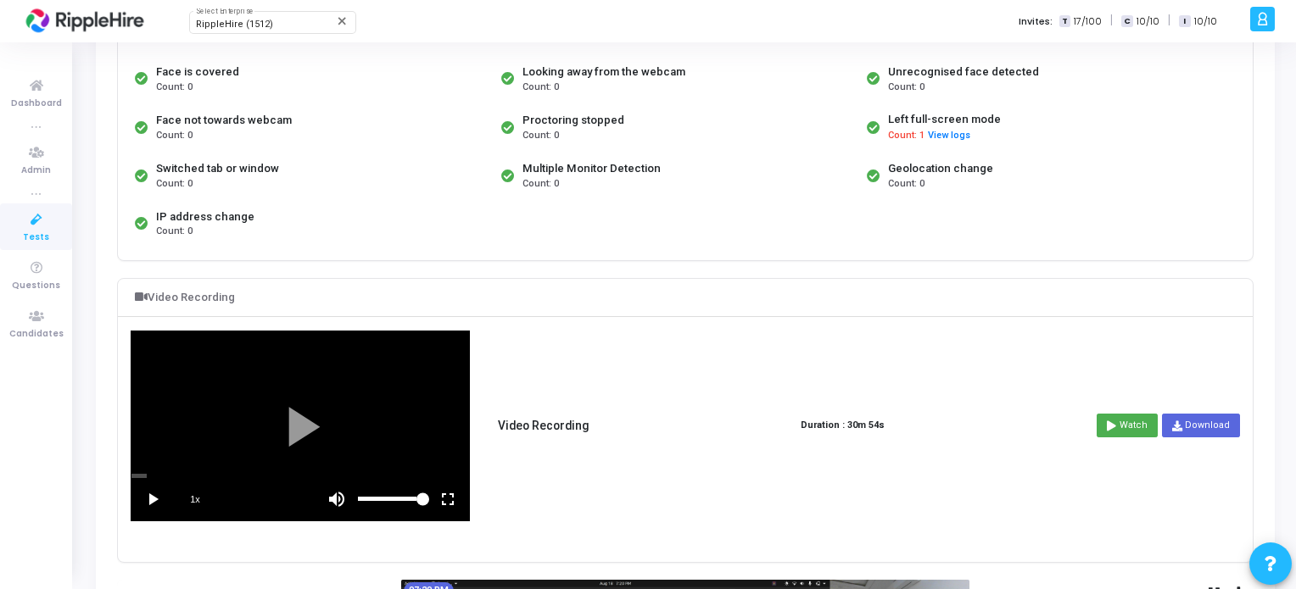  I want to click on div: scrub bar, so click(300, 476).